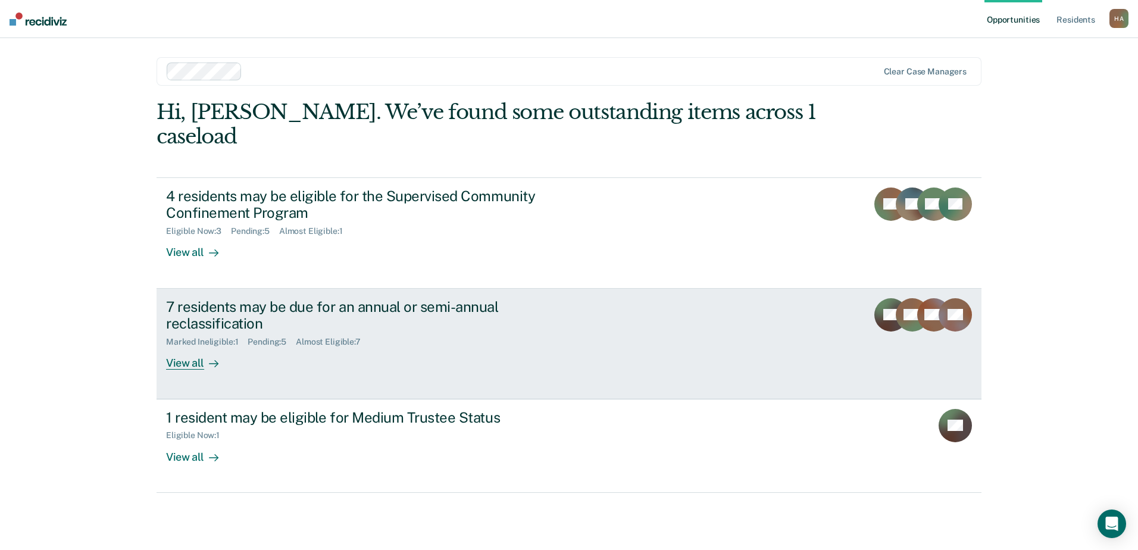 The width and height of the screenshot is (1138, 550). Describe the element at coordinates (38, 19) in the screenshot. I see `img: Recidiviz` at that location.